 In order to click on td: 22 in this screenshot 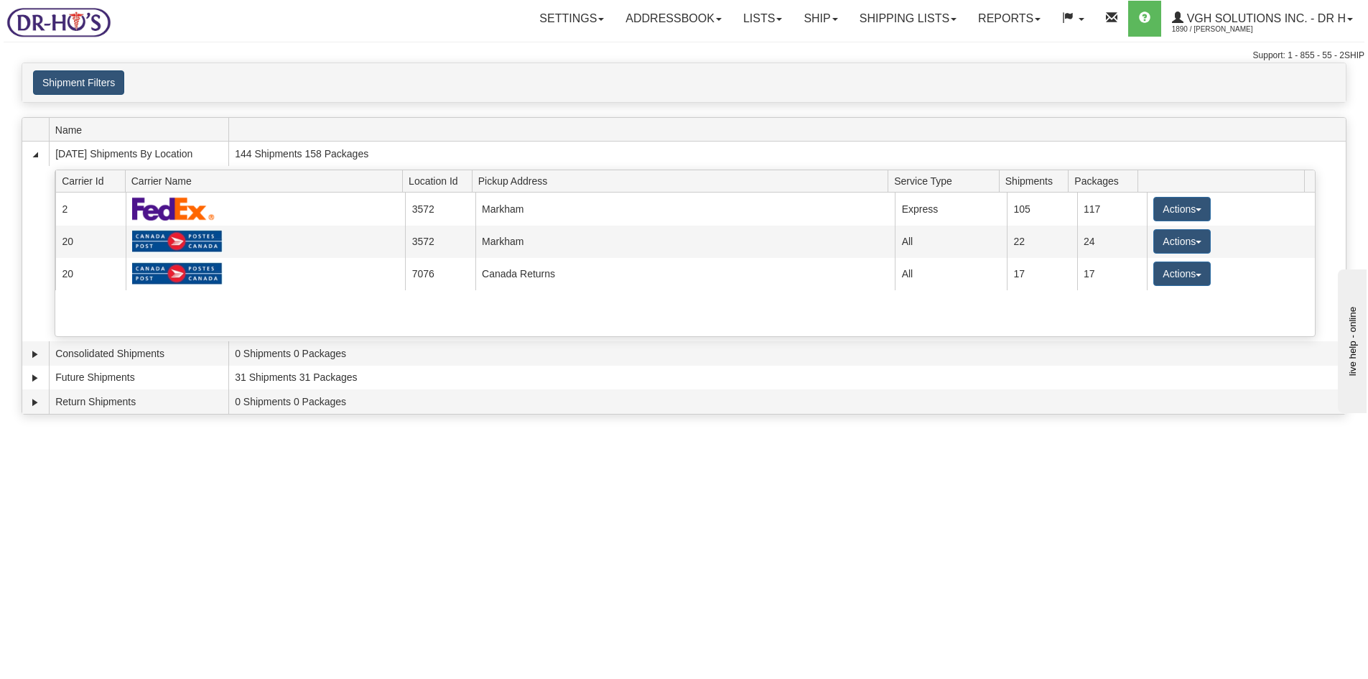, I will do `click(1041, 241)`.